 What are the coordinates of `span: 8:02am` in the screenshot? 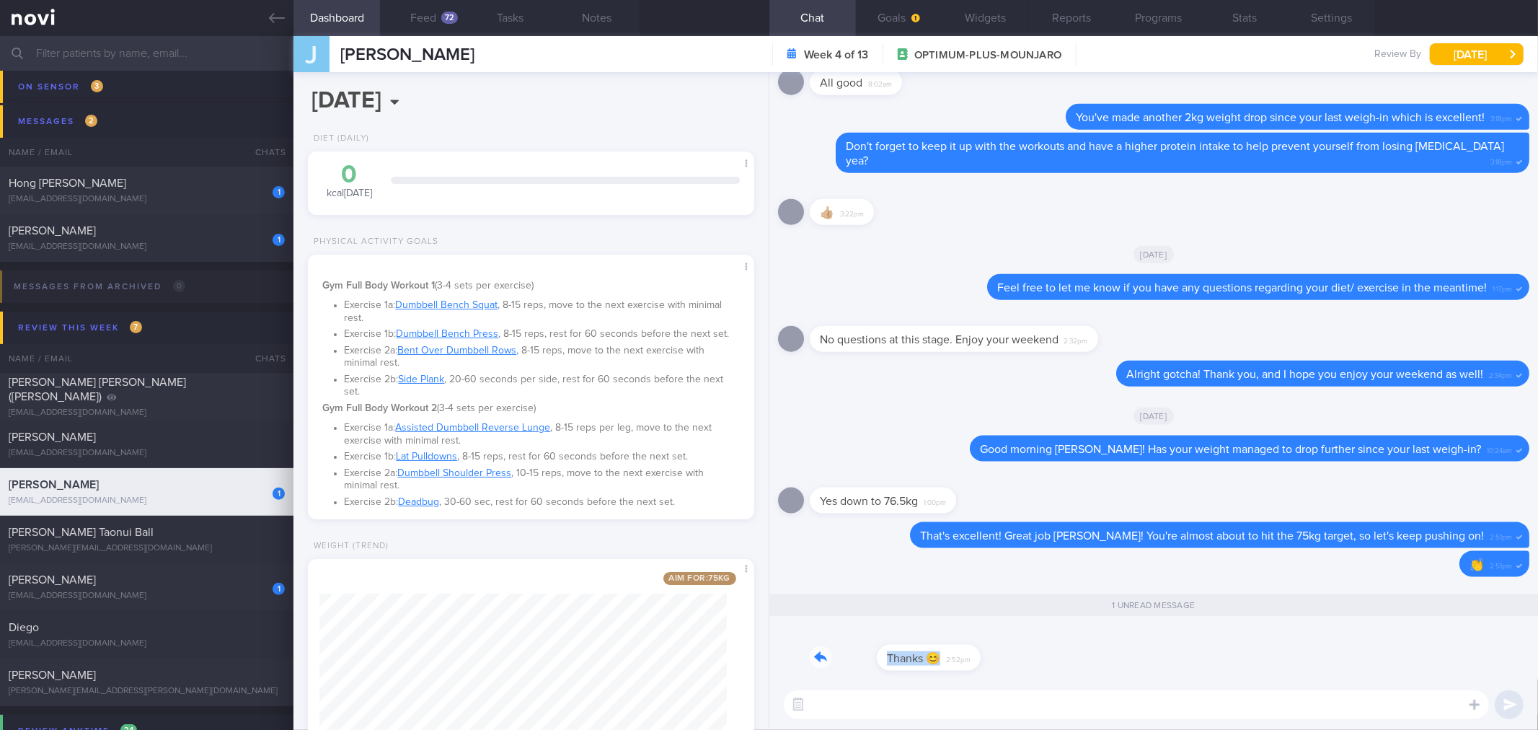 It's located at (880, 82).